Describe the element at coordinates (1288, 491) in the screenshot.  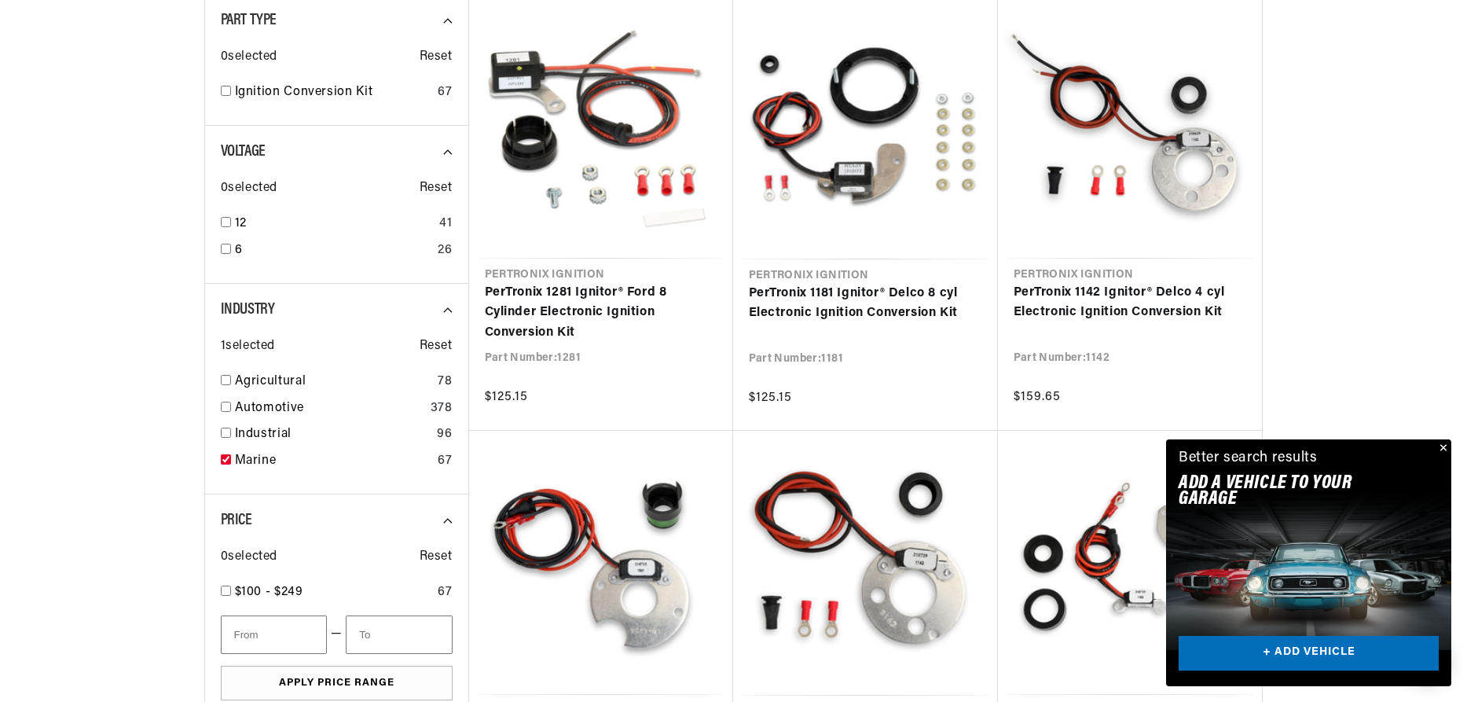
I see `h2: Add A VEHICLE to your garage` at that location.